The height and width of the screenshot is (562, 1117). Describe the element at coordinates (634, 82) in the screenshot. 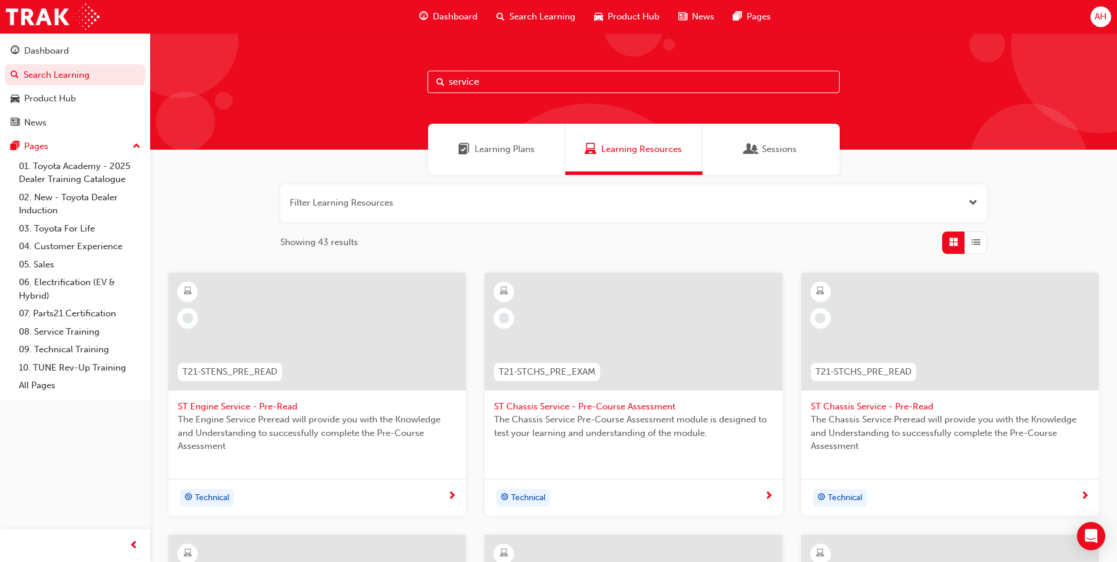

I see `input: Search...` at that location.